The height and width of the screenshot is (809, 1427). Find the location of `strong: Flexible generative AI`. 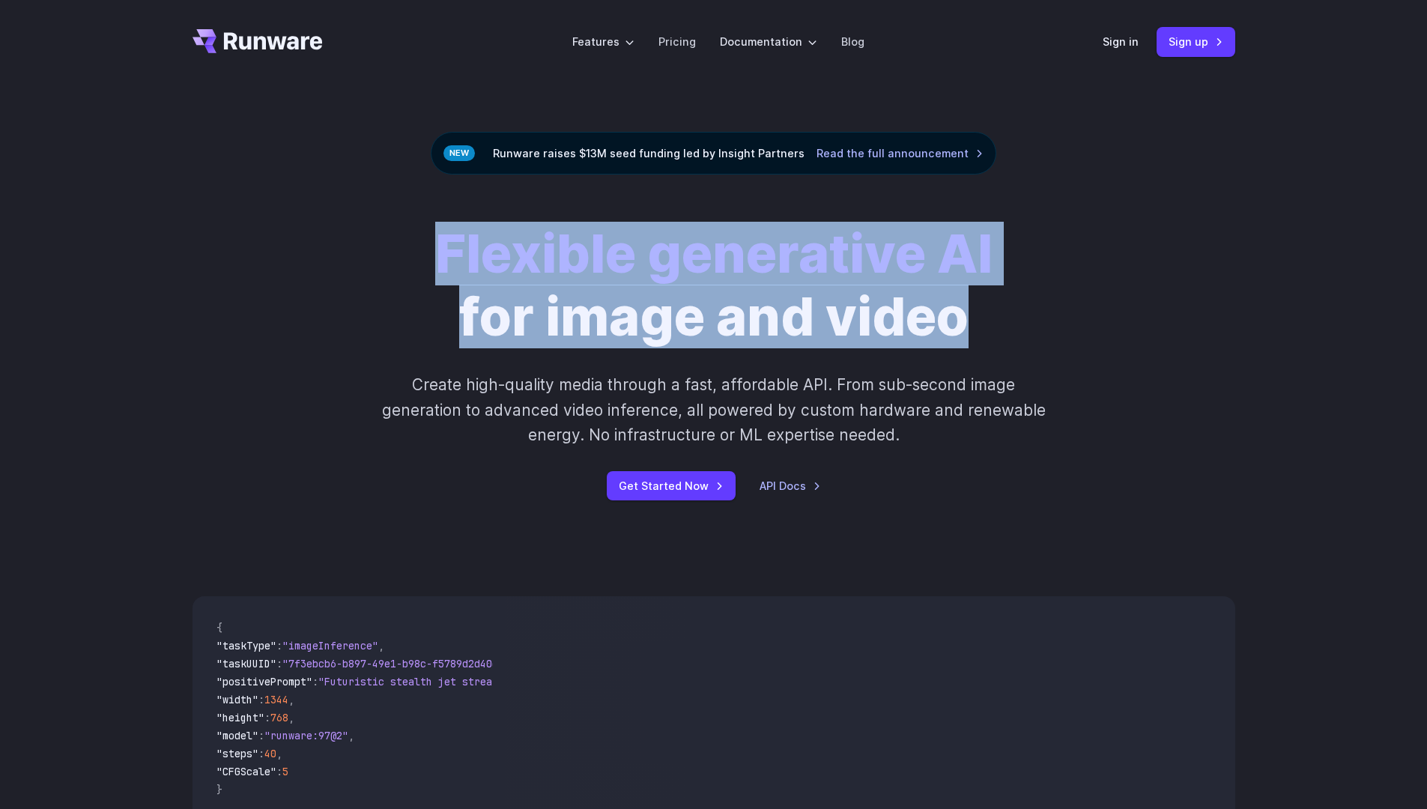

strong: Flexible generative AI is located at coordinates (714, 253).